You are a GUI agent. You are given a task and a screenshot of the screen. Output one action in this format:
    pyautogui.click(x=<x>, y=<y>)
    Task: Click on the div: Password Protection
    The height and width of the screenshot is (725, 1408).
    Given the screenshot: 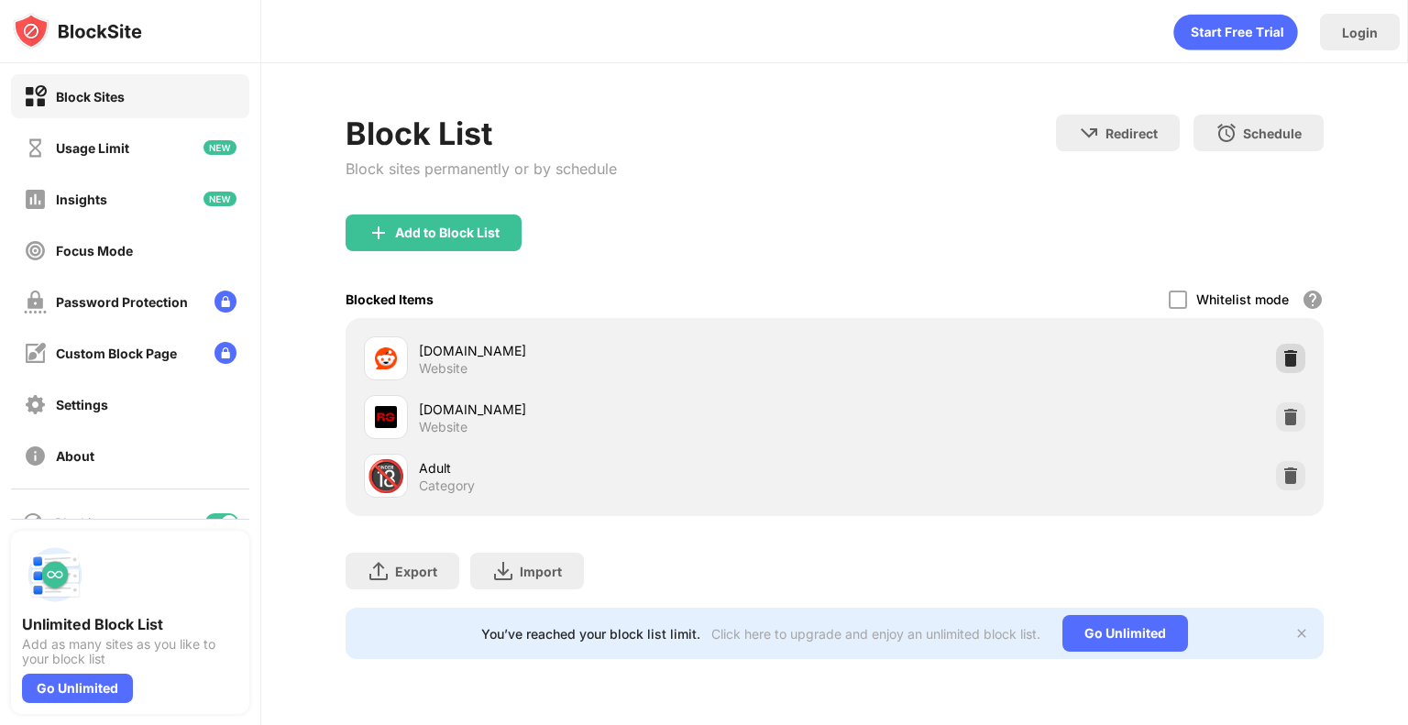 What is the action you would take?
    pyautogui.click(x=122, y=302)
    